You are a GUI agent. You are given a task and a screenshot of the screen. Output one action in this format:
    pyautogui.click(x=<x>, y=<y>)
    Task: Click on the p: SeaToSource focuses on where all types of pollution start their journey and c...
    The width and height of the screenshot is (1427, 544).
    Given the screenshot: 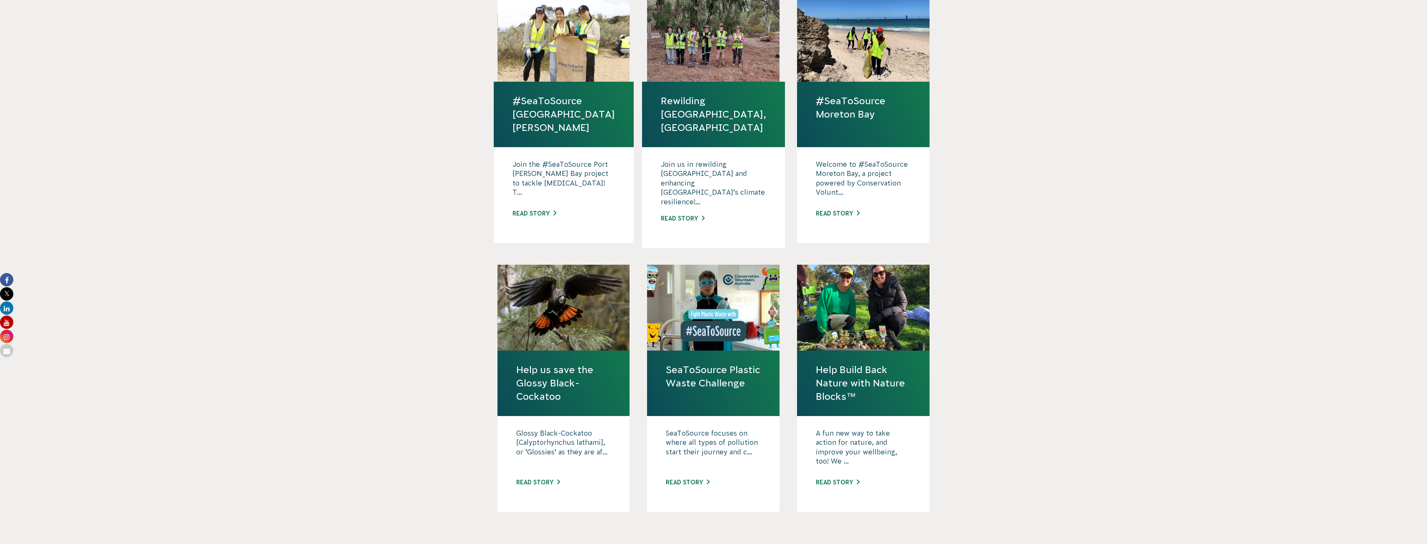 What is the action you would take?
    pyautogui.click(x=713, y=449)
    